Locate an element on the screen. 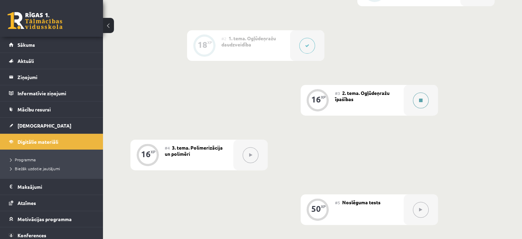  span: Aktuāli is located at coordinates (26, 61).